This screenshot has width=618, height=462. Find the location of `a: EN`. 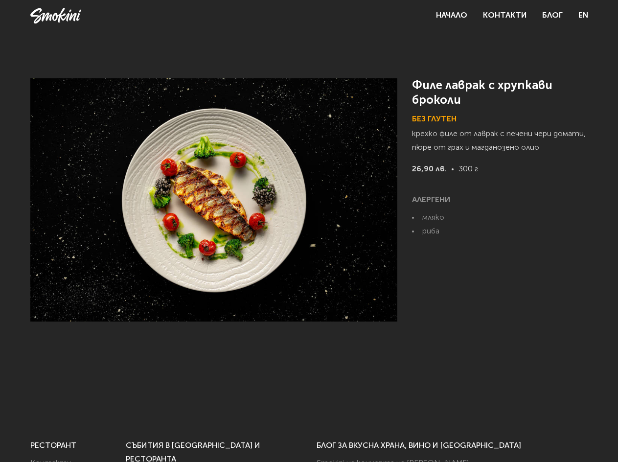

a: EN is located at coordinates (584, 16).